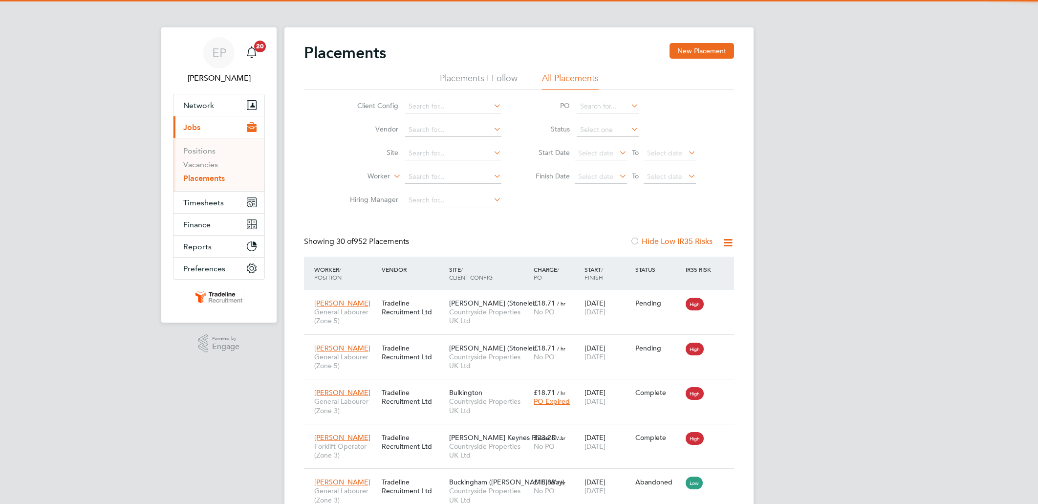 This screenshot has height=504, width=1038. What do you see at coordinates (370, 106) in the screenshot?
I see `label: Client Config` at bounding box center [370, 106].